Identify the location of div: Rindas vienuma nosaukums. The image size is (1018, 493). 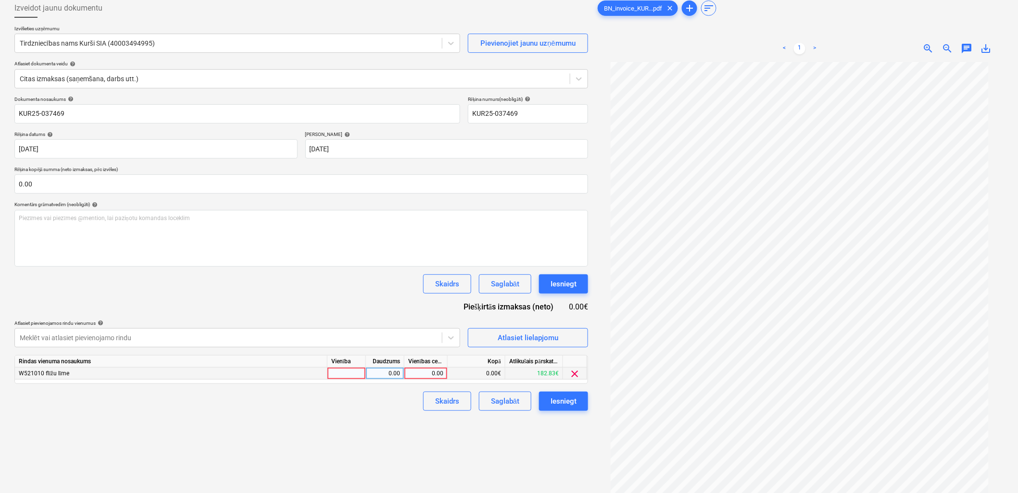
(171, 361).